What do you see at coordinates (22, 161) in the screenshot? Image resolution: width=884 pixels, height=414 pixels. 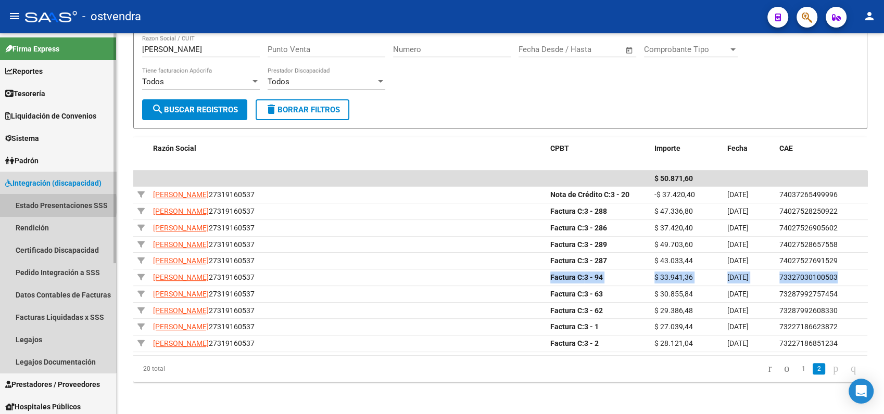 I see `span: Padrón` at bounding box center [22, 161].